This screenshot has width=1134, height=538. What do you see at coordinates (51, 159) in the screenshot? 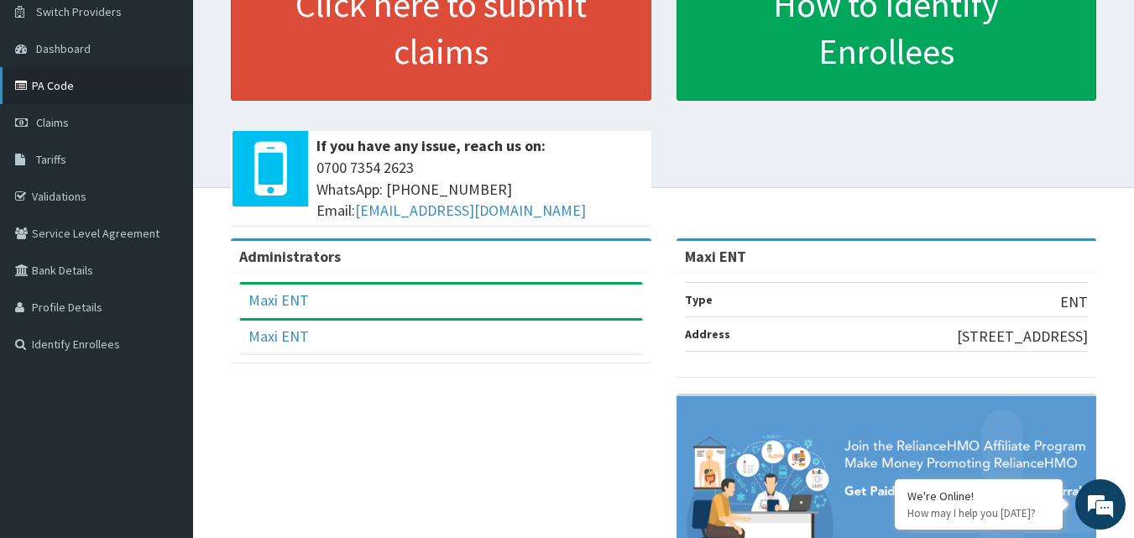
I see `span: Tariffs` at bounding box center [51, 159].